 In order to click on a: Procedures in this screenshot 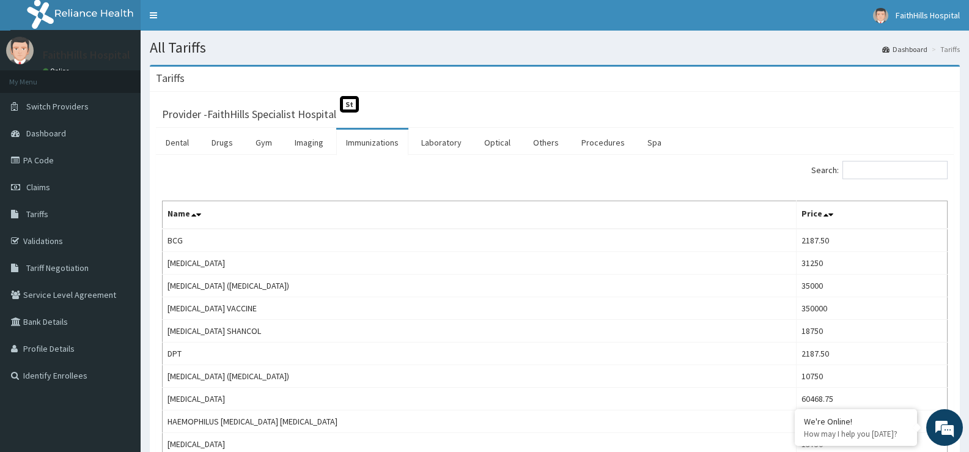, I will do `click(603, 142)`.